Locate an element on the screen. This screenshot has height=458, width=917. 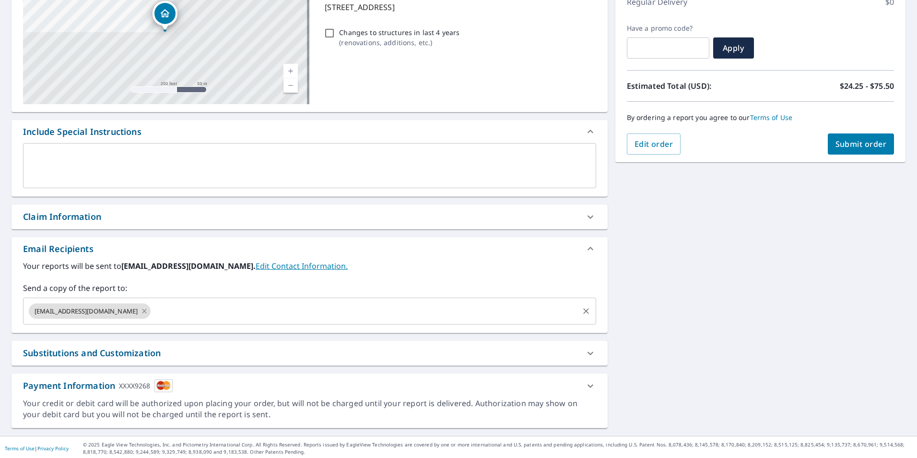
label: Your reports will be sent to is located at coordinates (310, 266).